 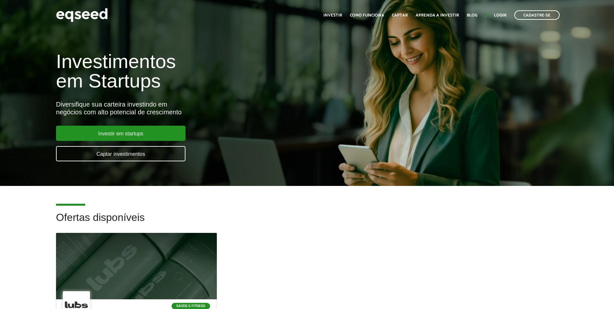 I want to click on h1: Investimentos em Startups, so click(x=204, y=71).